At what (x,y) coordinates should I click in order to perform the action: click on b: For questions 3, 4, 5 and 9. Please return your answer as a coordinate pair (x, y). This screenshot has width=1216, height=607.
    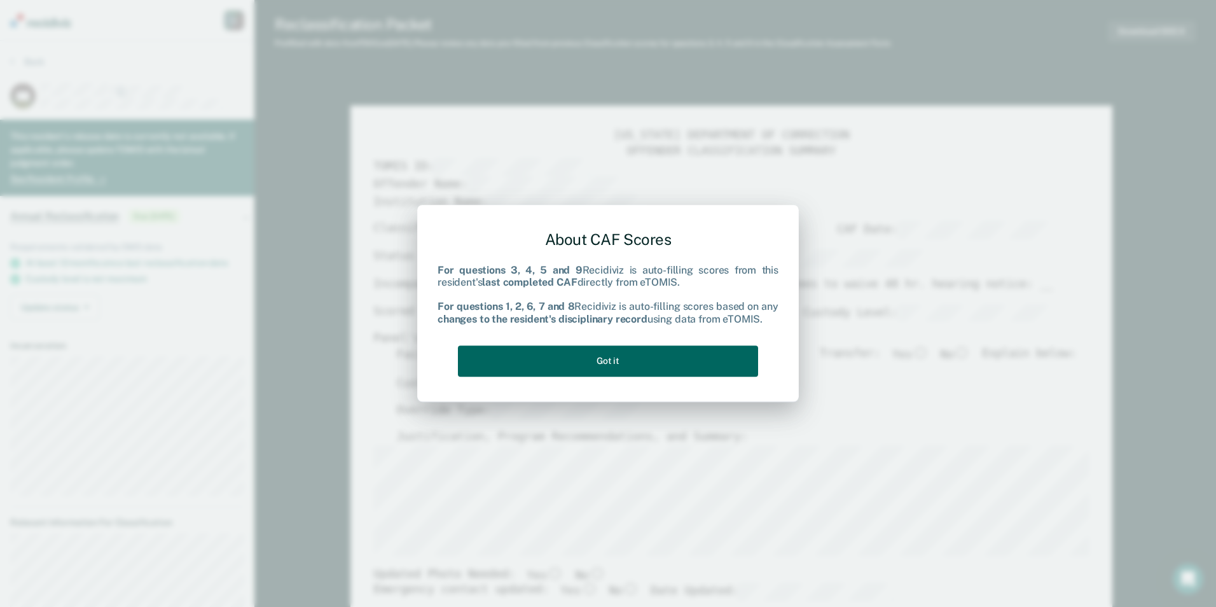
    Looking at the image, I should click on (510, 270).